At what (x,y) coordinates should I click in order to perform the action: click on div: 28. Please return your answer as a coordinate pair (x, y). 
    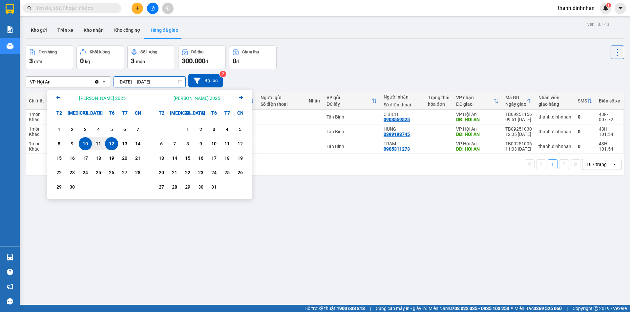
    Looking at the image, I should click on (138, 173).